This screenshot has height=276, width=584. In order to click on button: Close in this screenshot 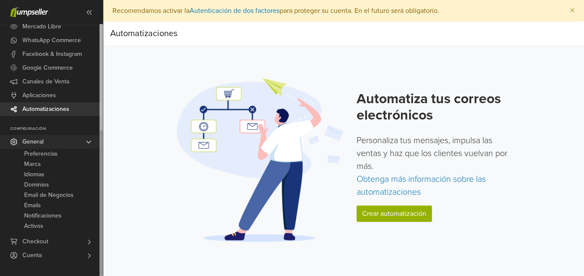, I will do `click(572, 11)`.